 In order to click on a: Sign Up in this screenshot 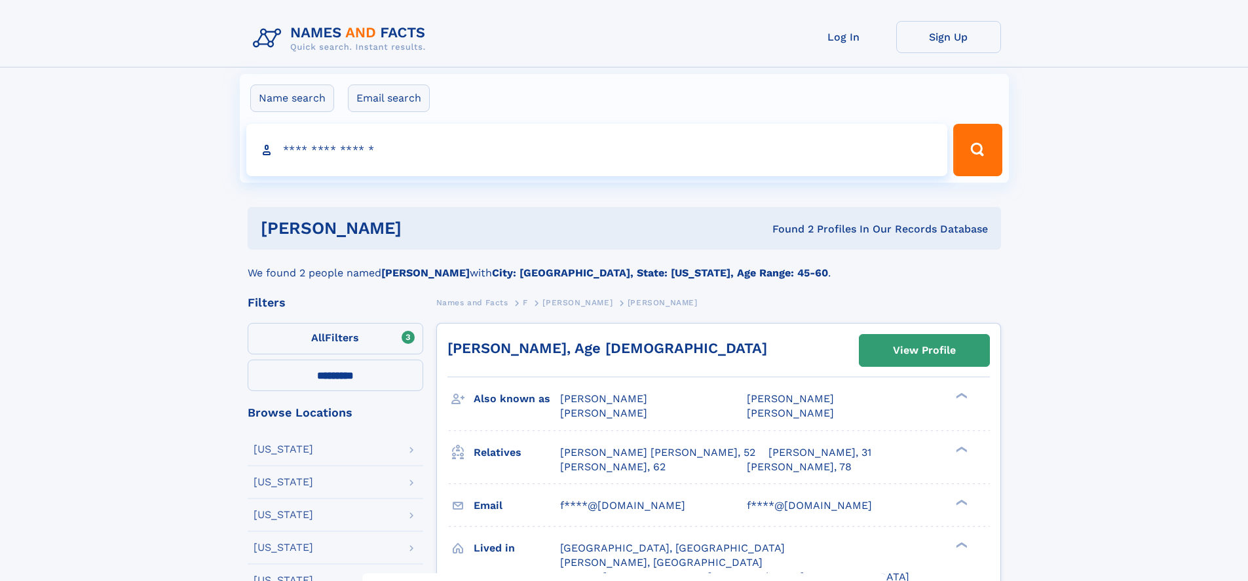, I will do `click(948, 37)`.